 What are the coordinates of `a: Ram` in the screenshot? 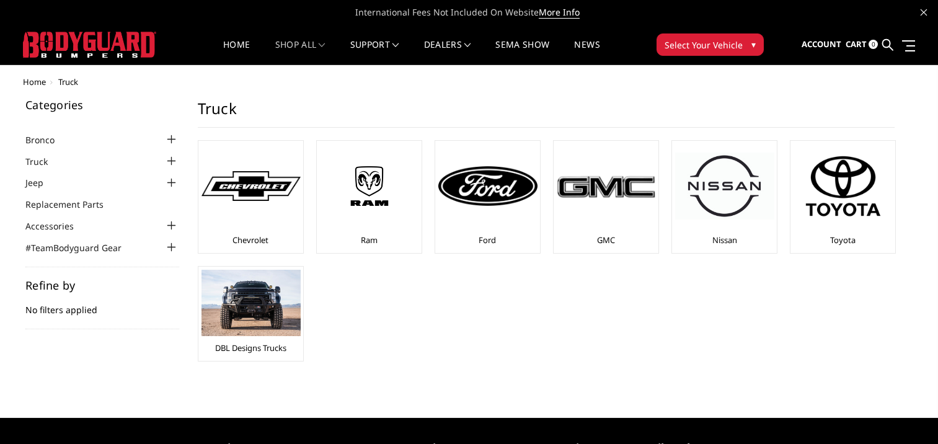 It's located at (369, 240).